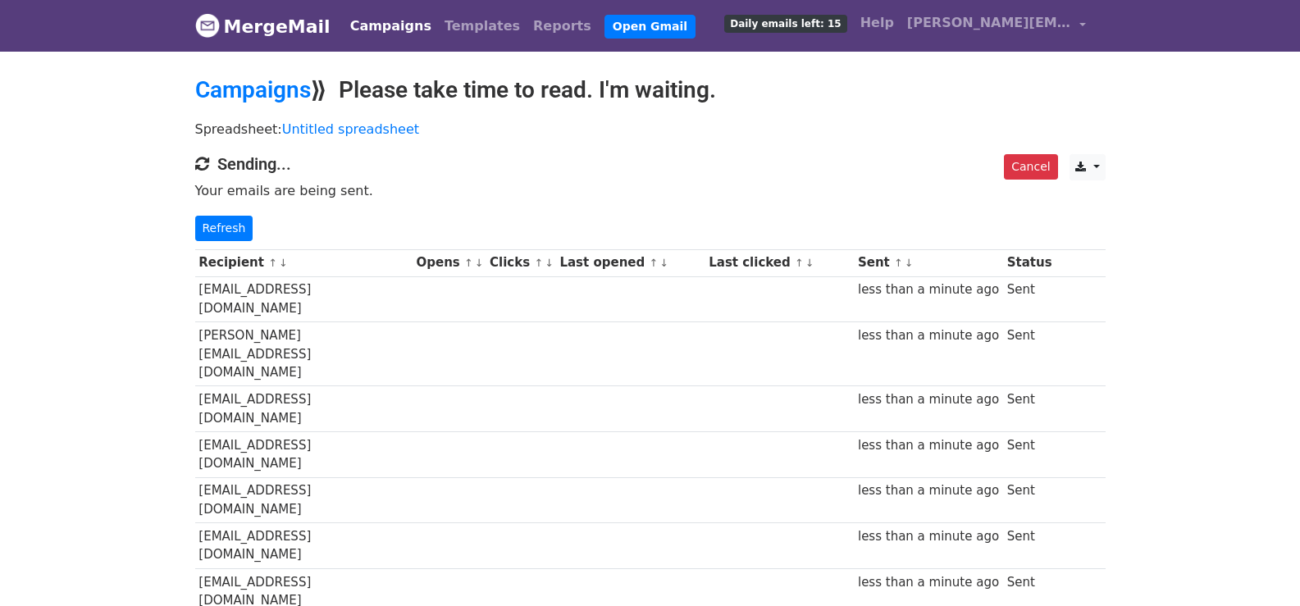 The image size is (1300, 606). I want to click on p: Spreadsheet:, so click(650, 129).